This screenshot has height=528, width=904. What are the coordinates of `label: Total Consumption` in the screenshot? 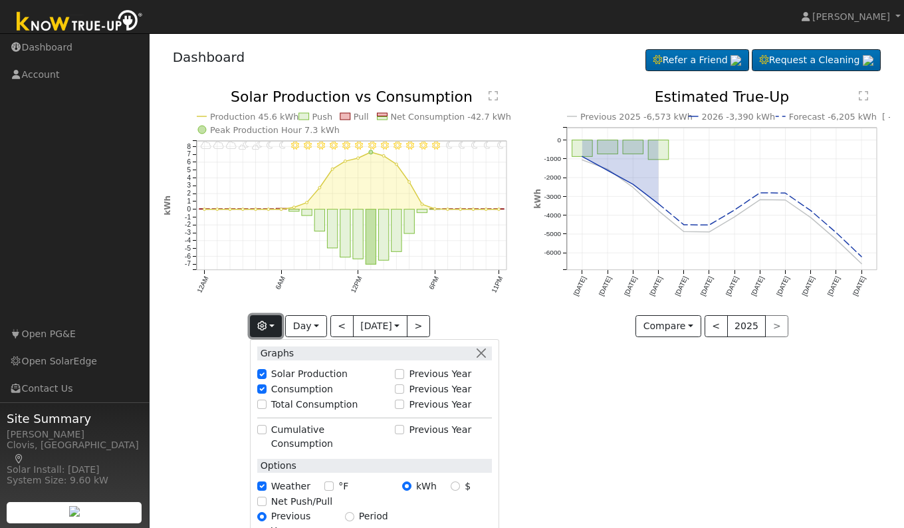 It's located at (314, 404).